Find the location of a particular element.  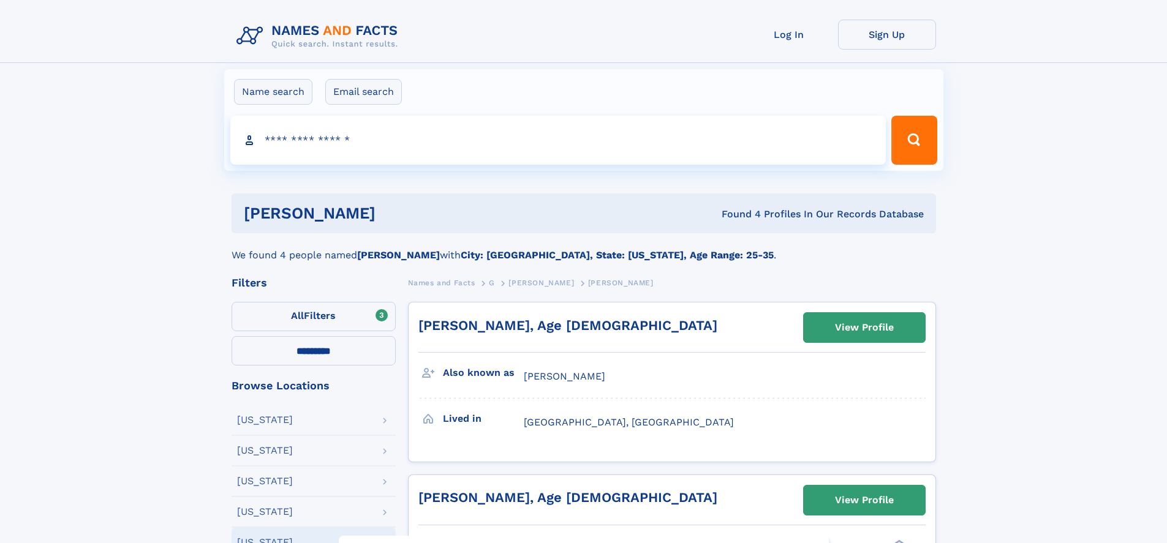

a: G is located at coordinates (492, 282).